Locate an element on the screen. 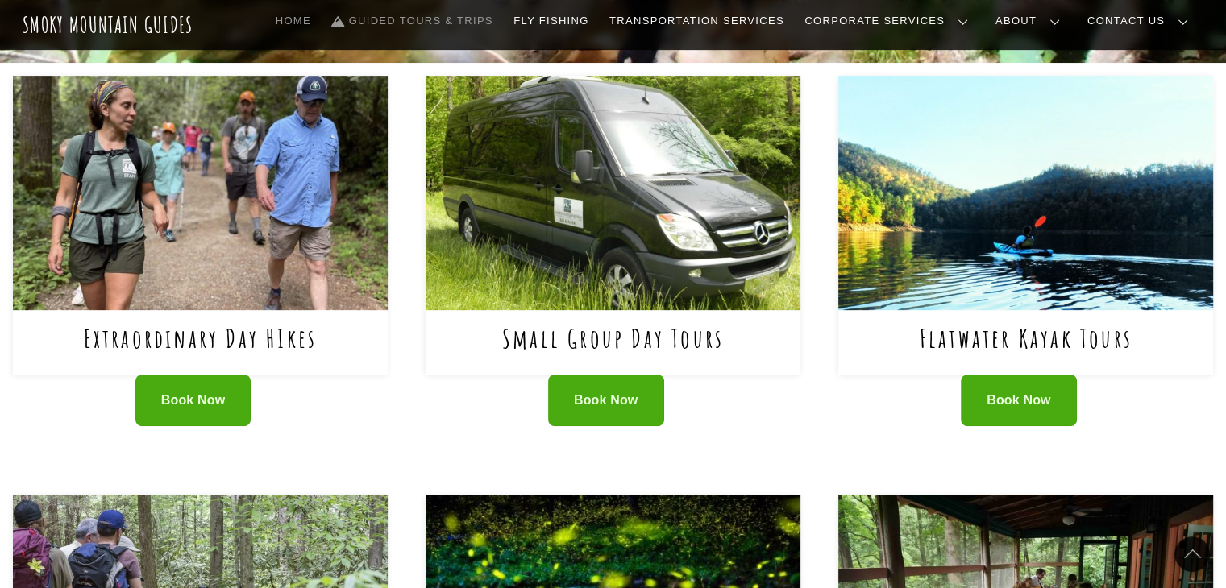  a: Guided Tours & Trips is located at coordinates (413, 21).